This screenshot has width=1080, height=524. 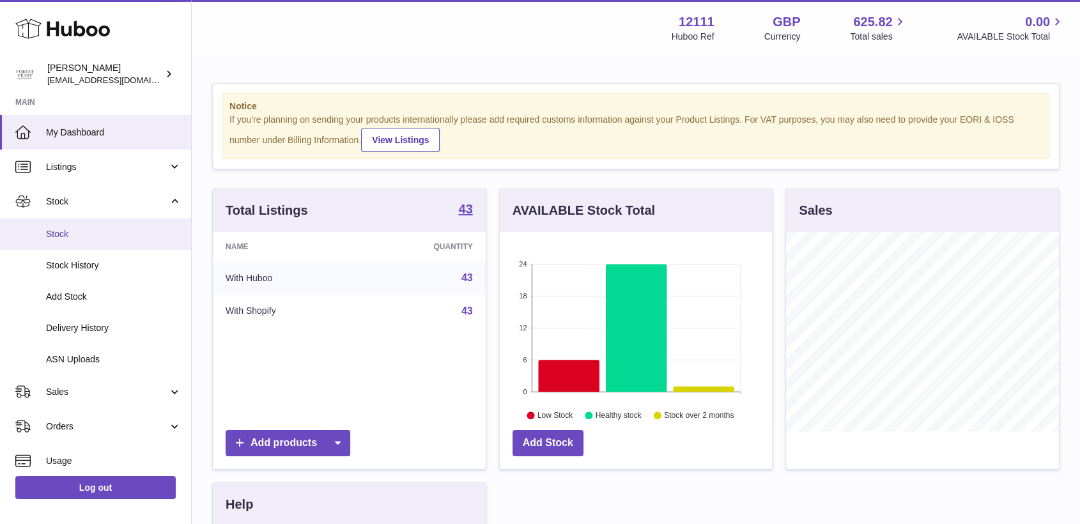 I want to click on strong: Notice, so click(x=636, y=106).